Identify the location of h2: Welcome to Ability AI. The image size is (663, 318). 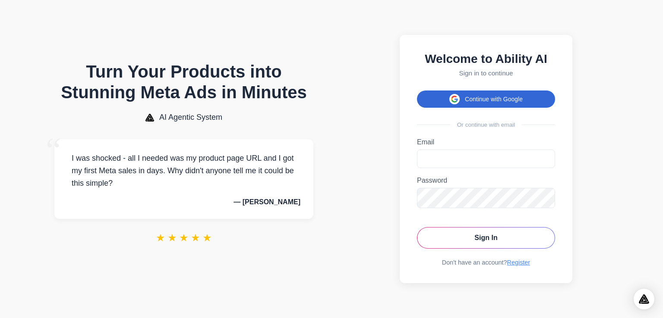
(486, 59).